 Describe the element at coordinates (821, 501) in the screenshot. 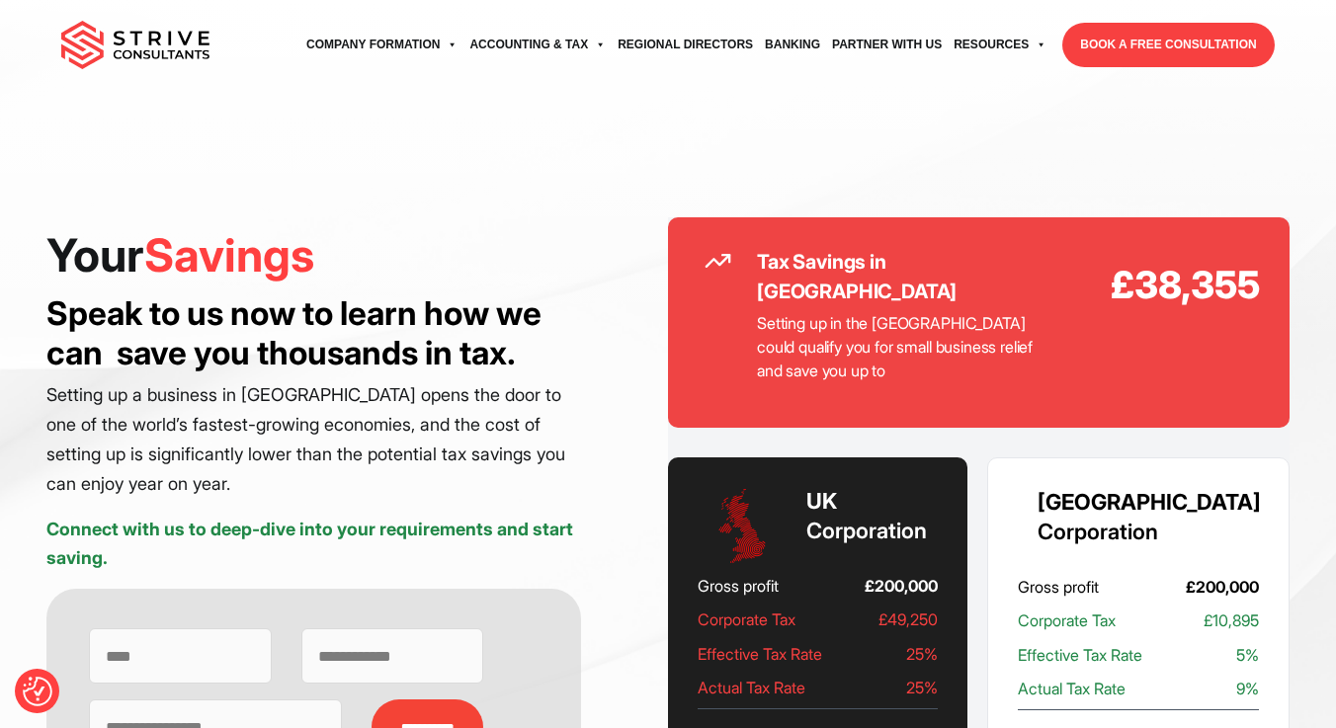

I see `strong: UK` at that location.